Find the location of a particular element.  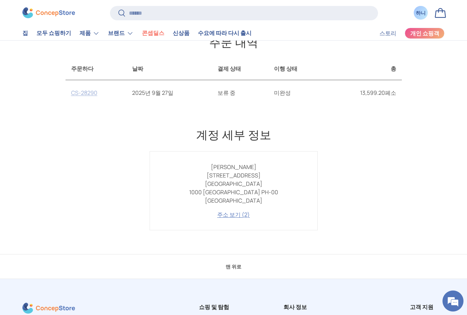

font: 수요에 따라 다시 출시 is located at coordinates (224, 33).